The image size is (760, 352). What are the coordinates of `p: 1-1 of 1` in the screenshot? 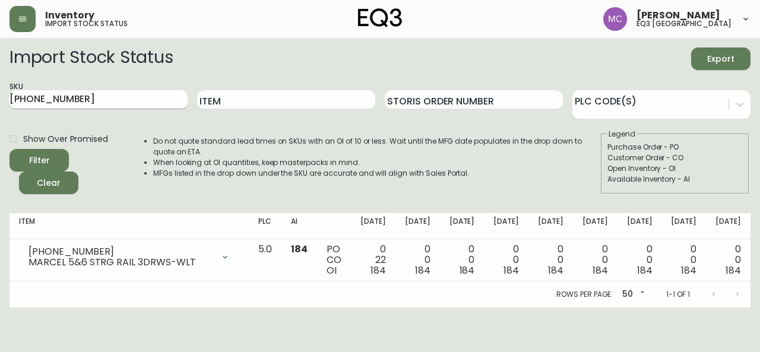 It's located at (678, 295).